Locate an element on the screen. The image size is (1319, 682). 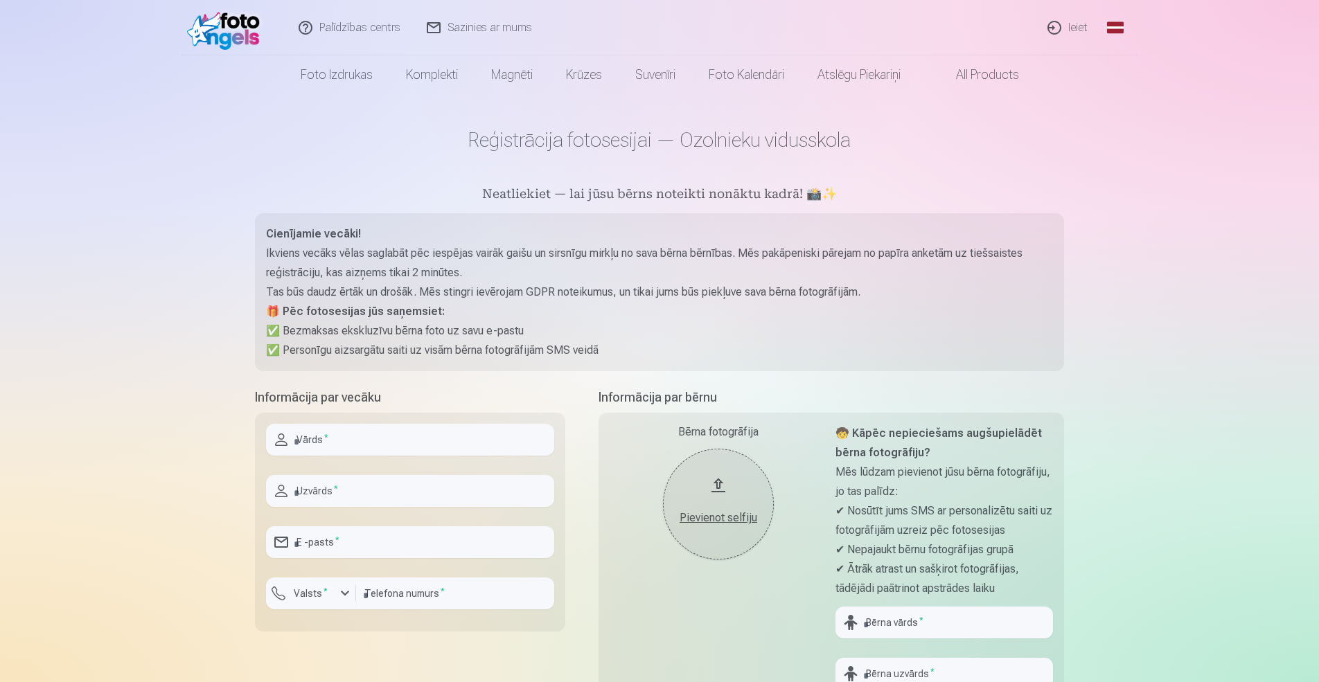
div: Bērna fotogrāfija is located at coordinates (719, 432).